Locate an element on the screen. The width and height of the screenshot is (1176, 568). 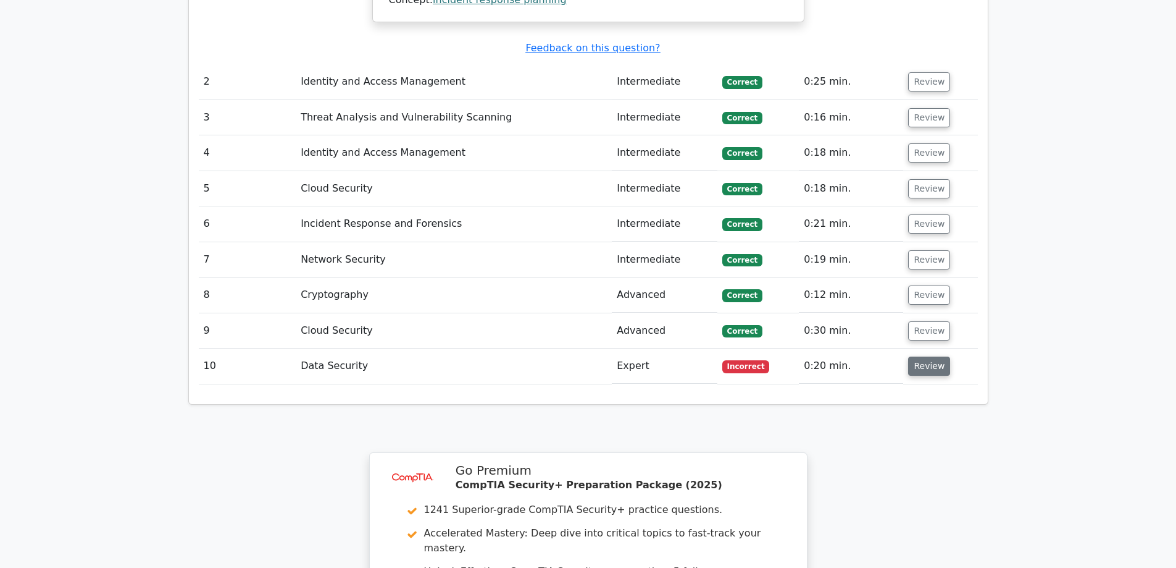
td: 9 is located at coordinates (248, 330).